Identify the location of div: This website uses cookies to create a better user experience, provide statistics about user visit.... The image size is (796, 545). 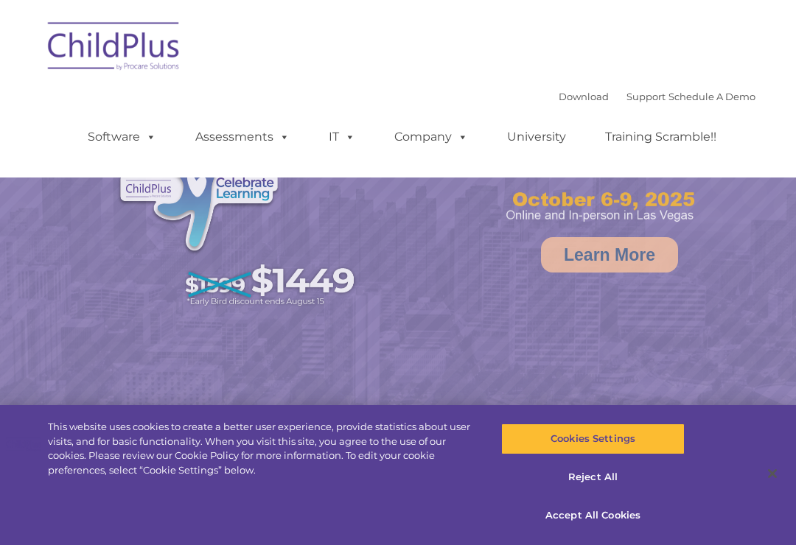
(262, 449).